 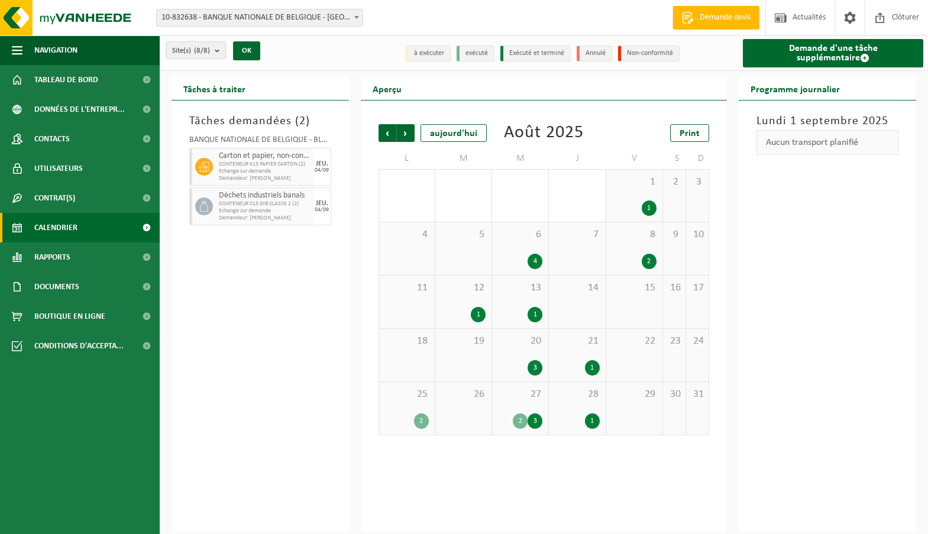 I want to click on a: Print, so click(x=690, y=133).